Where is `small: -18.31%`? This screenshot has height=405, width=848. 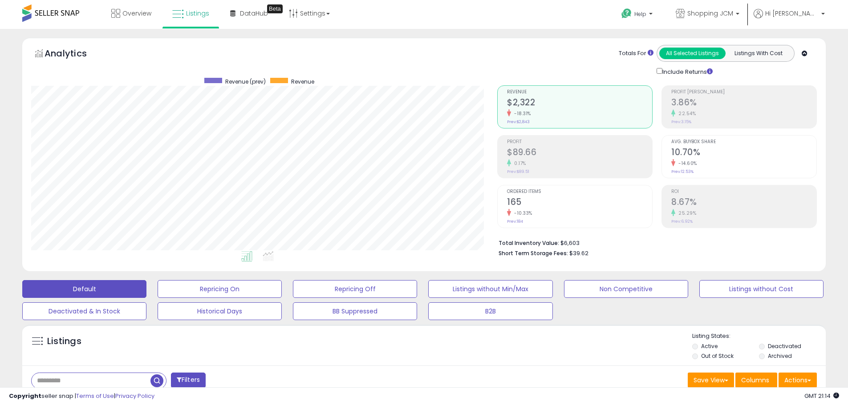
small: -18.31% is located at coordinates (521, 113).